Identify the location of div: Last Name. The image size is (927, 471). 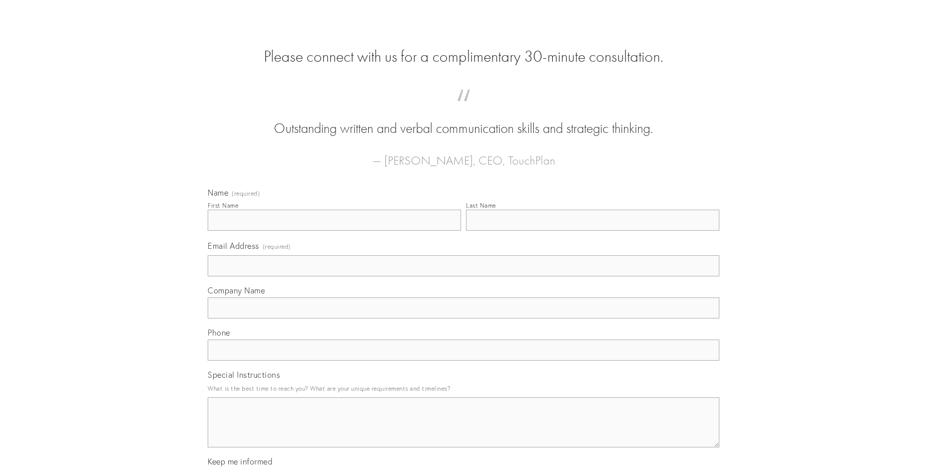
(481, 205).